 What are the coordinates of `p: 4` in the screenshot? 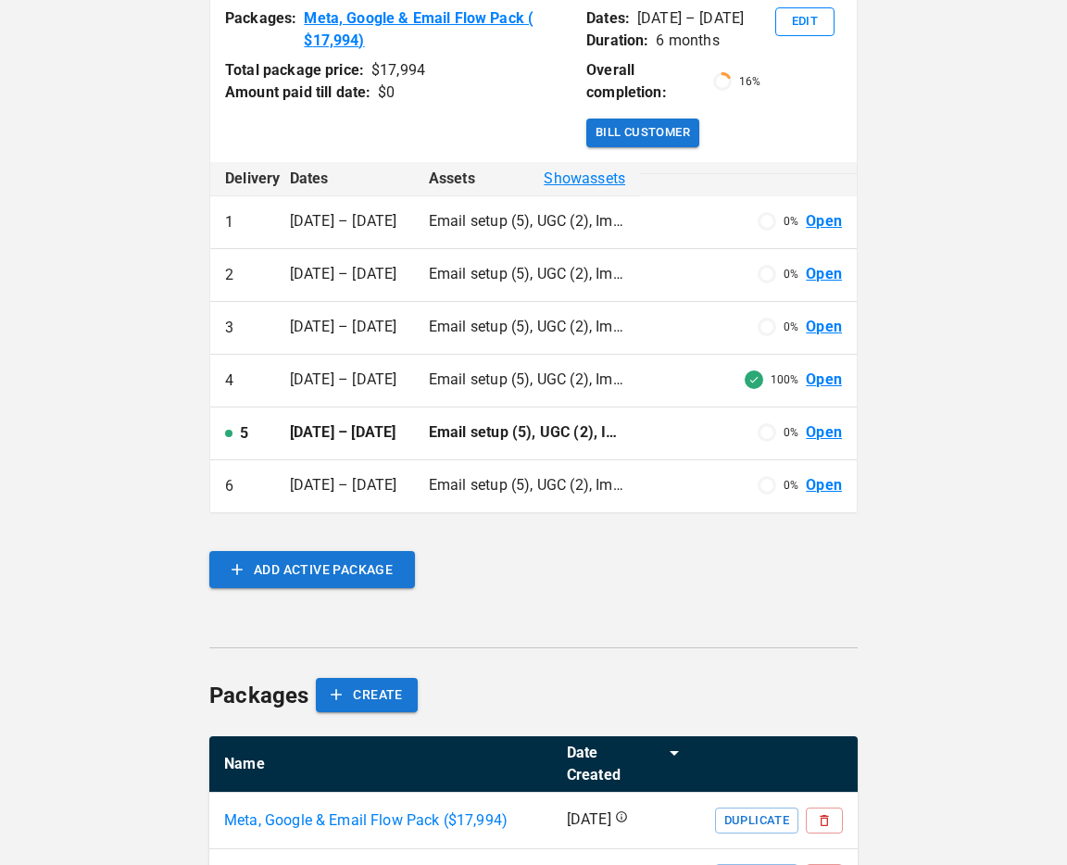 It's located at (229, 381).